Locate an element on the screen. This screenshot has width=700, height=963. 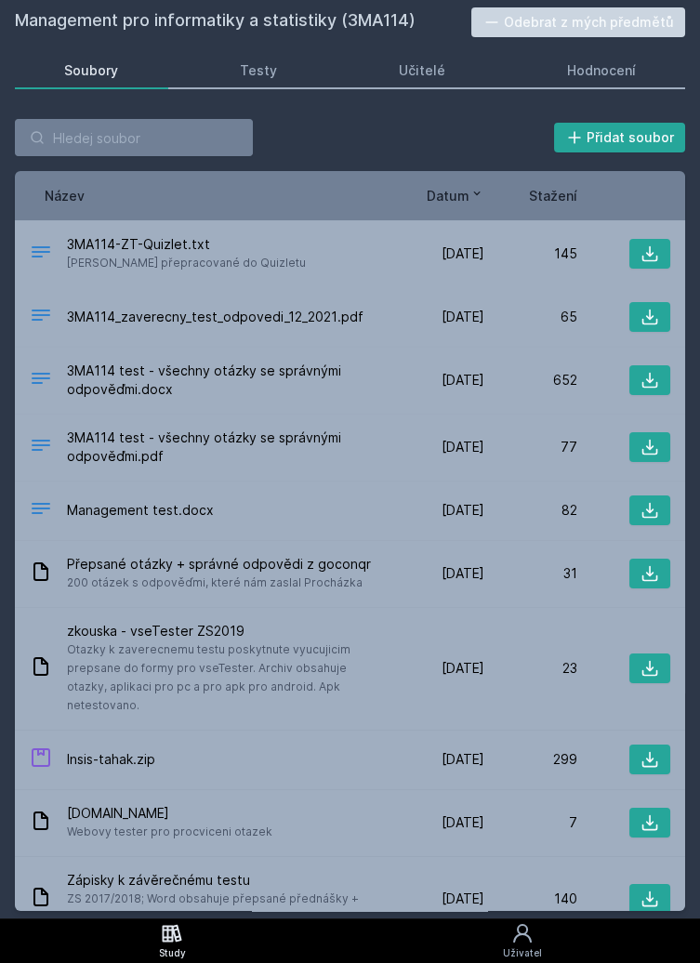
span: 3MA114 test - všechny otázky se správnými odpověďmi.docx is located at coordinates (225, 380).